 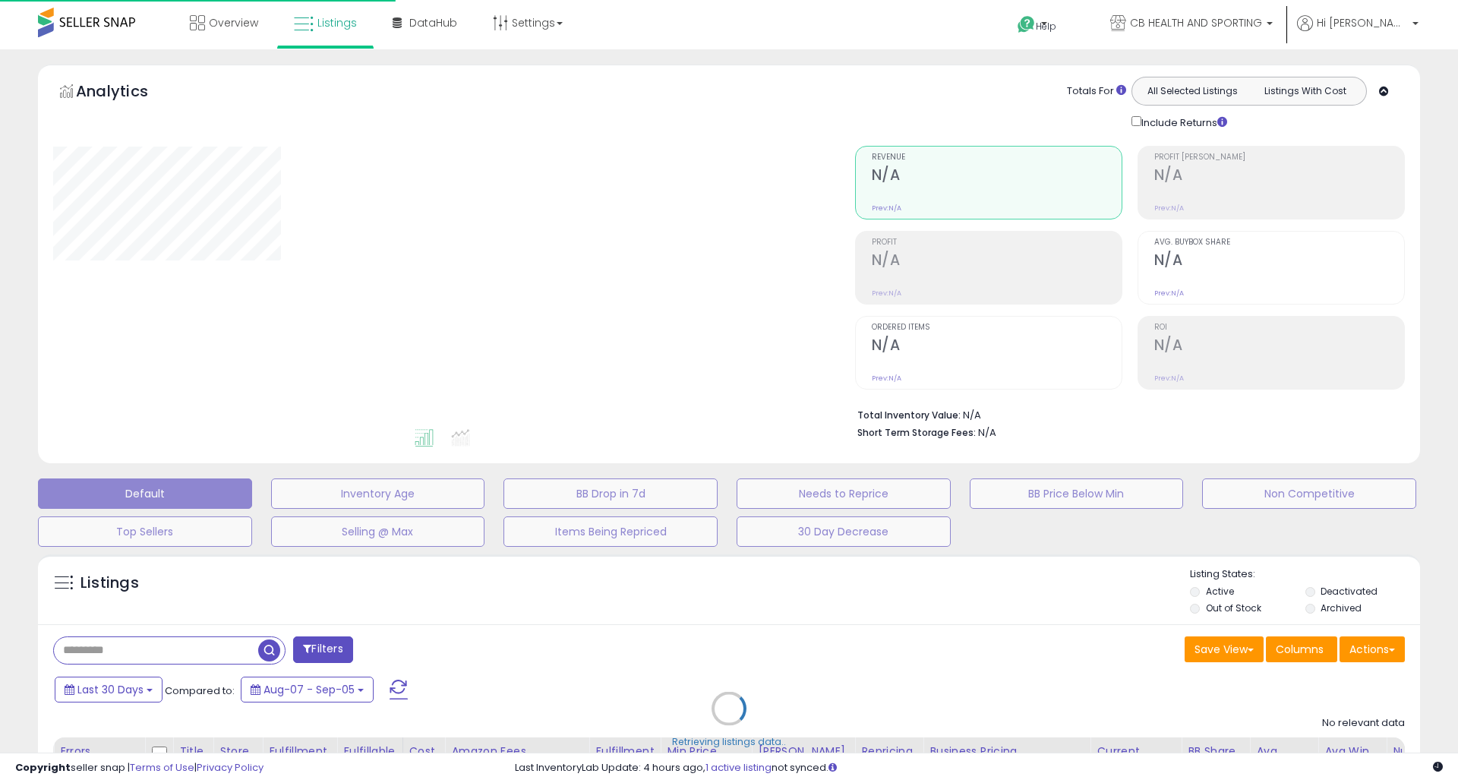 I want to click on button: Default, so click(x=145, y=494).